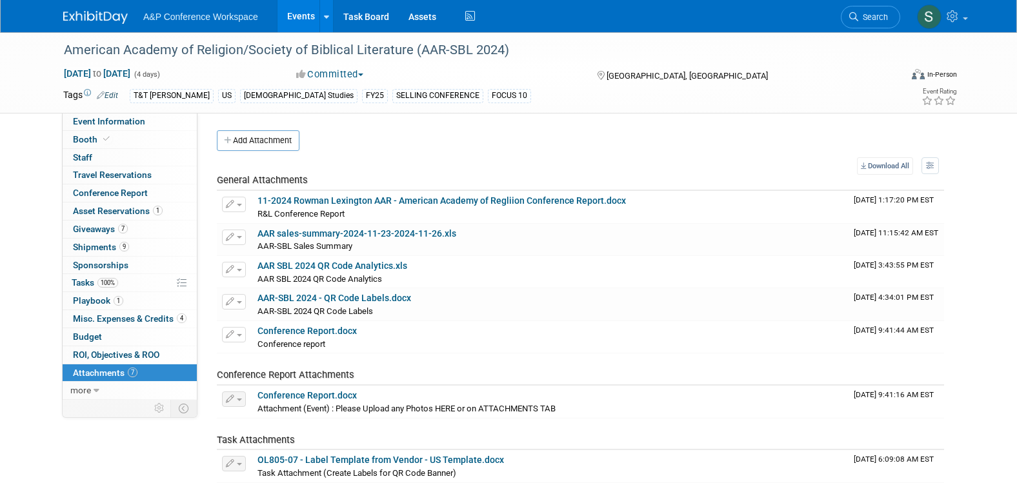 This screenshot has height=501, width=1017. What do you see at coordinates (96, 17) in the screenshot?
I see `img: ExhibitDay` at bounding box center [96, 17].